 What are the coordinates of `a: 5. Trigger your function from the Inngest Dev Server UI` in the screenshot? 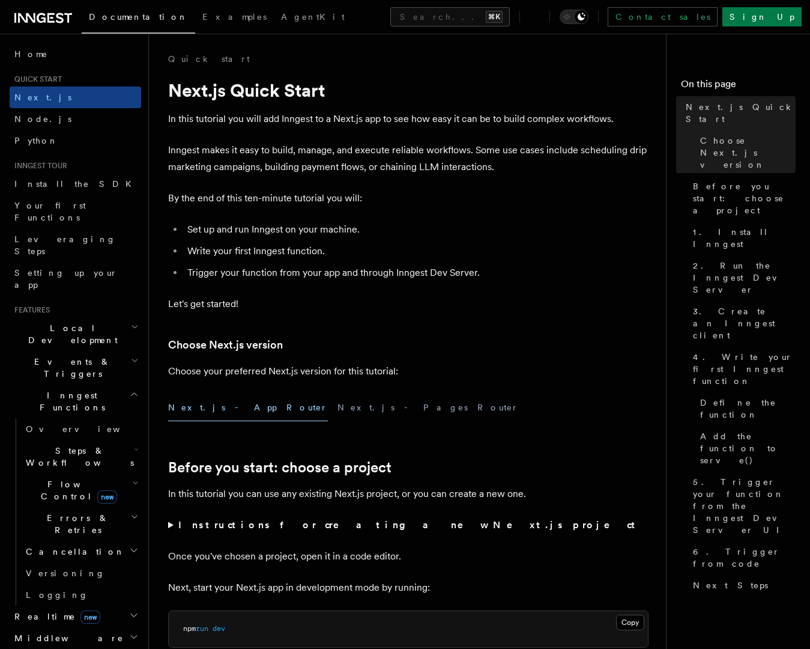 It's located at (742, 506).